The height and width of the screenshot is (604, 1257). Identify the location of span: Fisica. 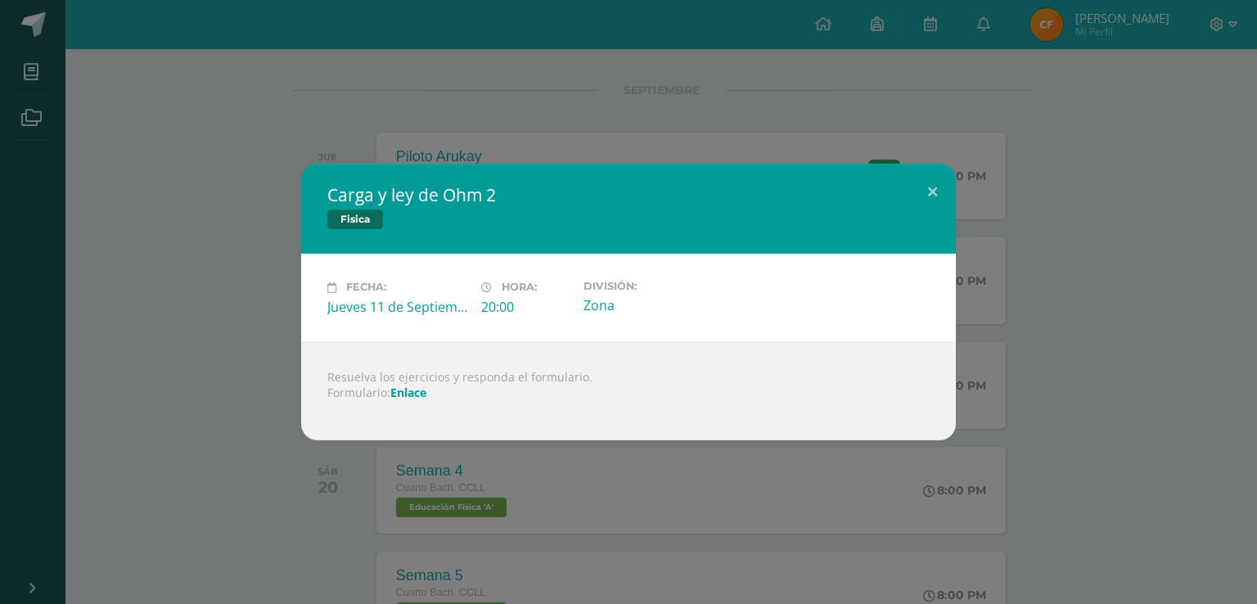
(355, 219).